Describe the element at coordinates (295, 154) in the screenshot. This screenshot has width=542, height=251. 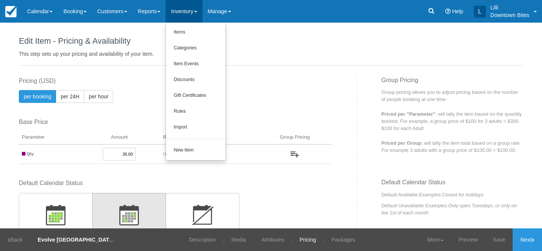
I see `img: wizard-add-group-icon.png` at that location.